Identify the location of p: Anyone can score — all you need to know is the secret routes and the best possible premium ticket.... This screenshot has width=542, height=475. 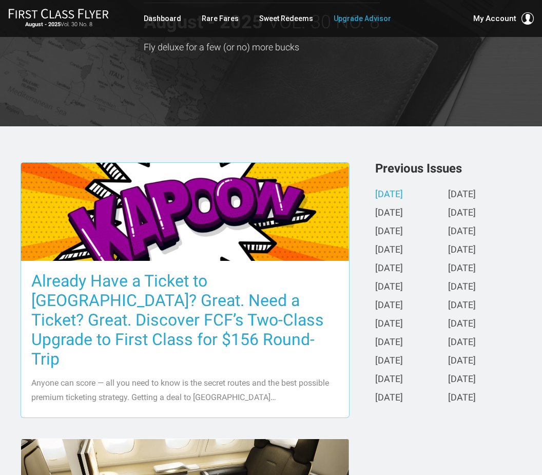
(185, 390).